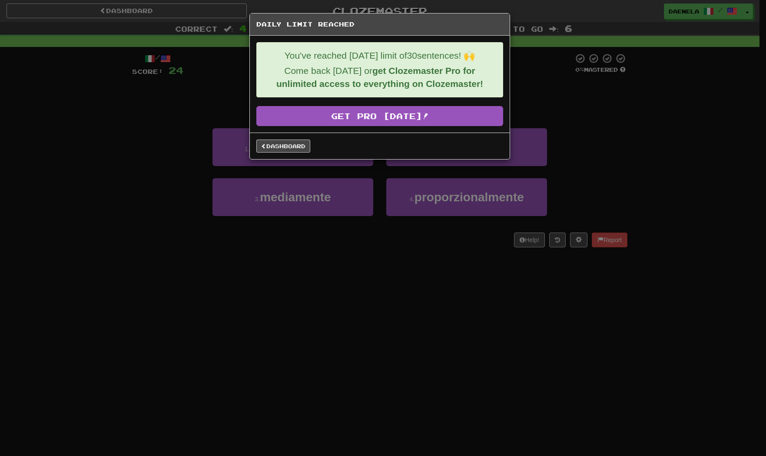  I want to click on strong: get Clozemaster Pro for unlimited access to everything on Clozemaster!, so click(380, 77).